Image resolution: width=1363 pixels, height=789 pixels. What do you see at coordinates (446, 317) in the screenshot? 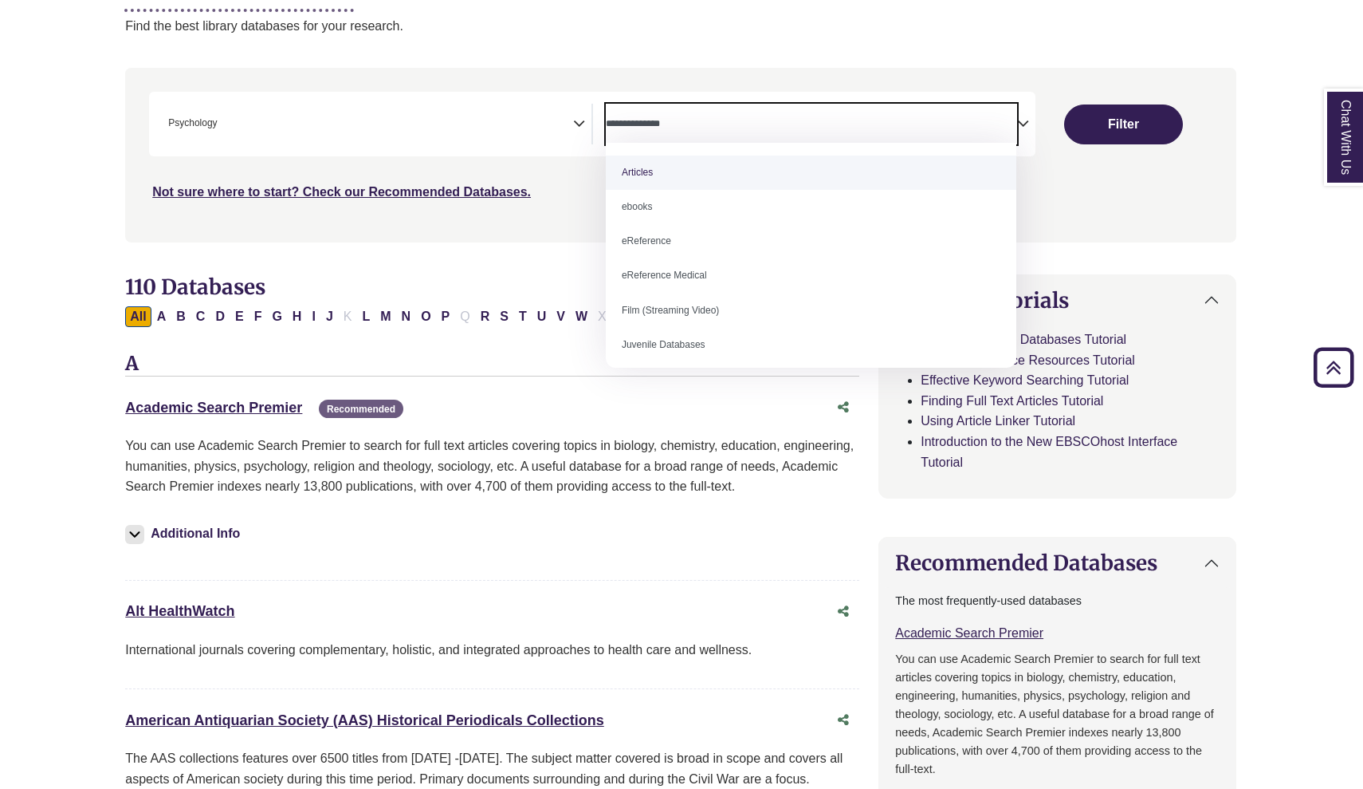
I see `button: Filter Results P` at bounding box center [446, 317].